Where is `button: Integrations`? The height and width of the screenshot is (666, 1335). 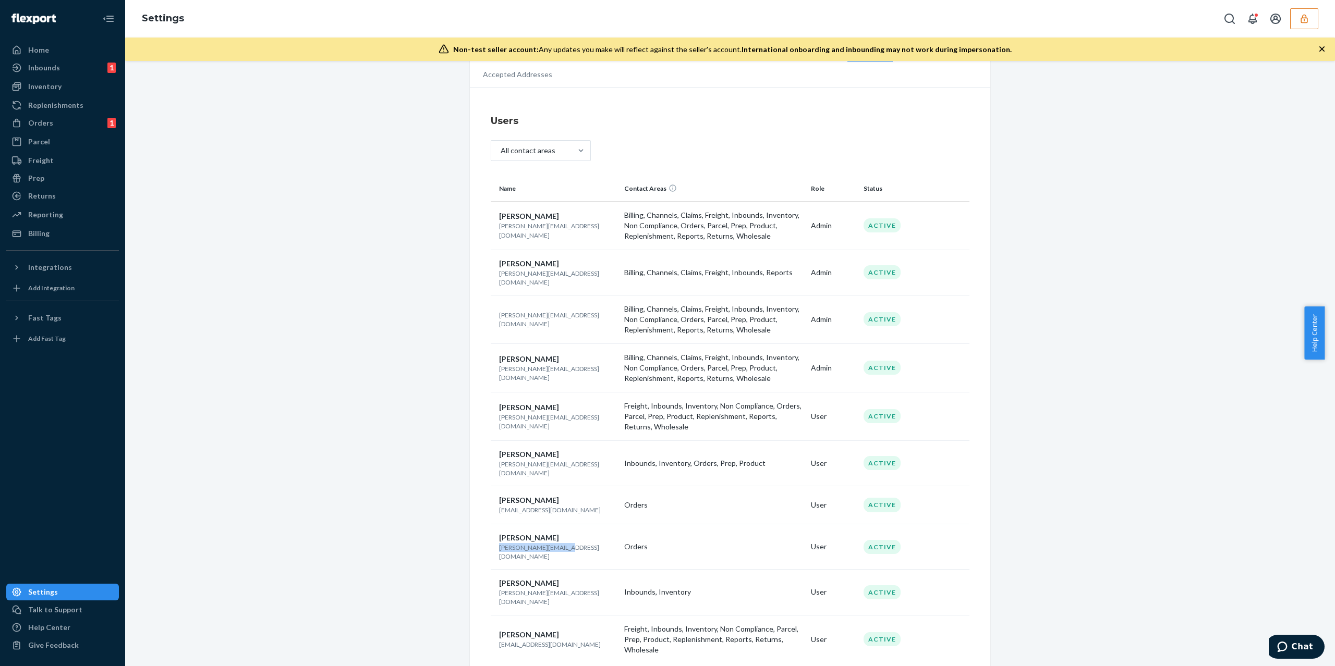 button: Integrations is located at coordinates (63, 267).